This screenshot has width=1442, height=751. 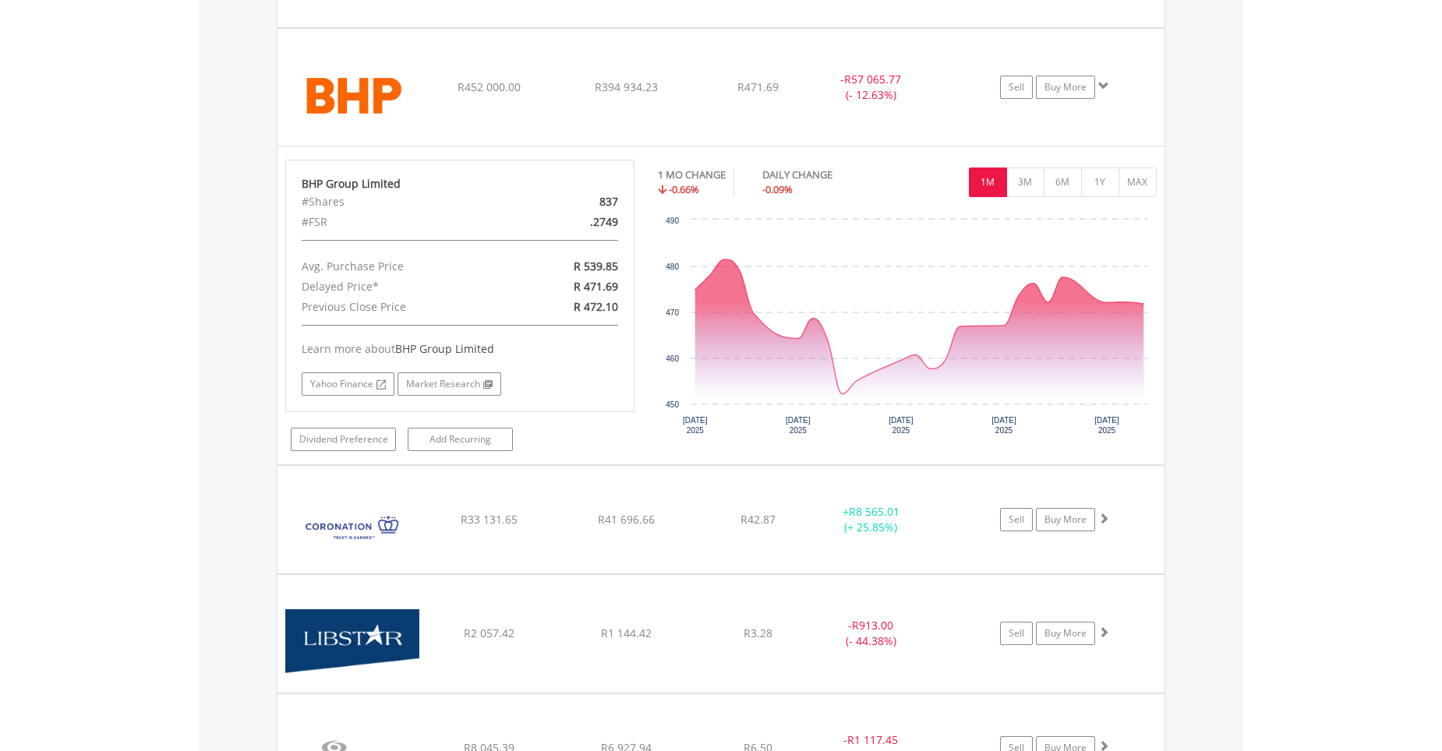 I want to click on a: Market Research, so click(x=449, y=384).